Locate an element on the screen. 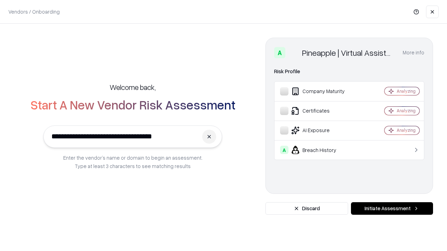 The image size is (447, 251). div: Pineapple | Virtual Assistant Agency is located at coordinates (348, 53).